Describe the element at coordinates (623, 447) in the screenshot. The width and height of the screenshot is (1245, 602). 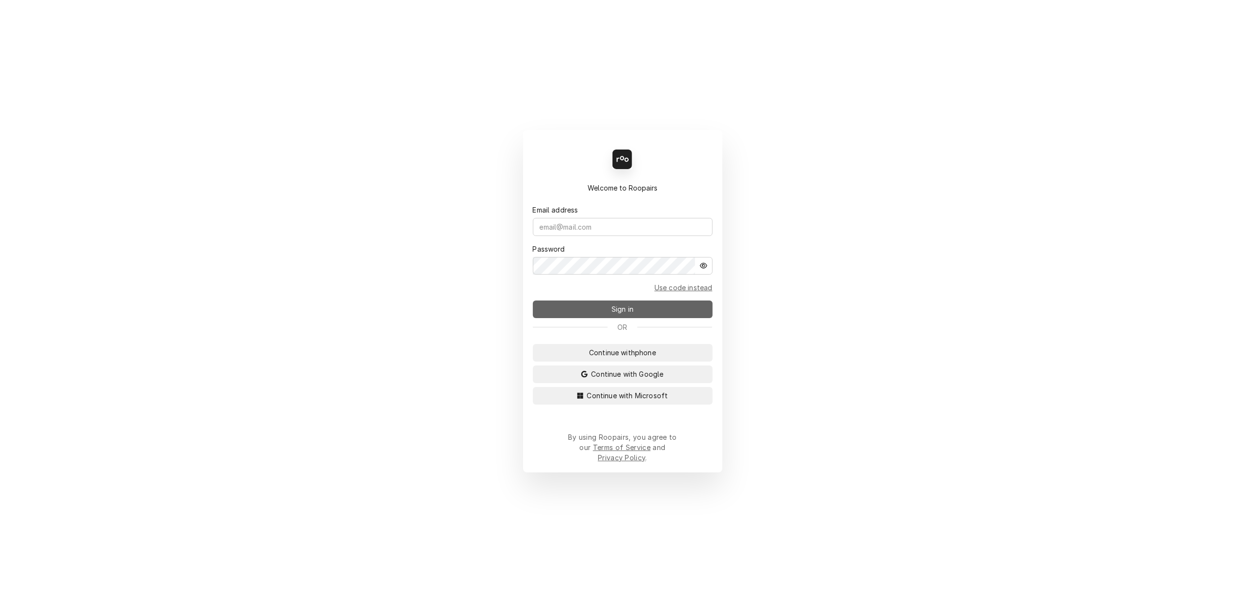
I see `div: By using Roopairs, you agree to our and .` at that location.